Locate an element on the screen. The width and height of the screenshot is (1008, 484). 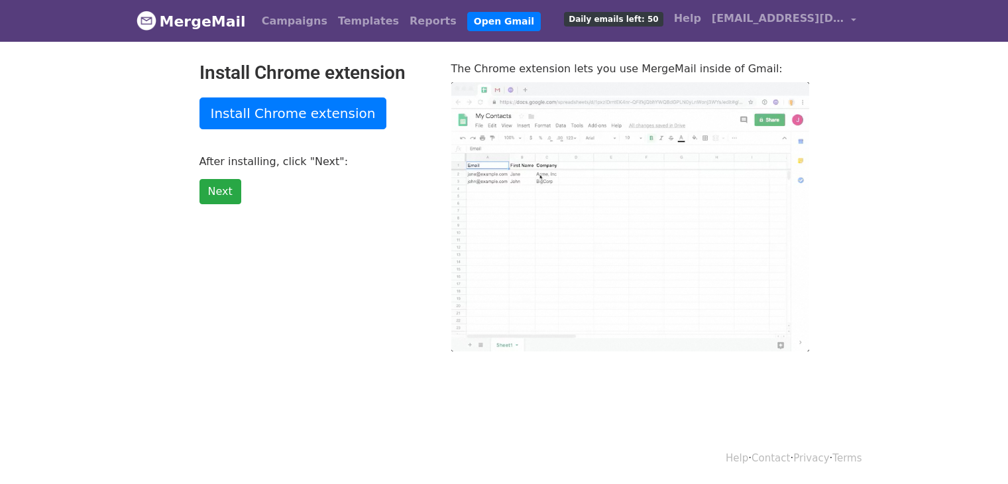
a: Templates is located at coordinates (368, 21).